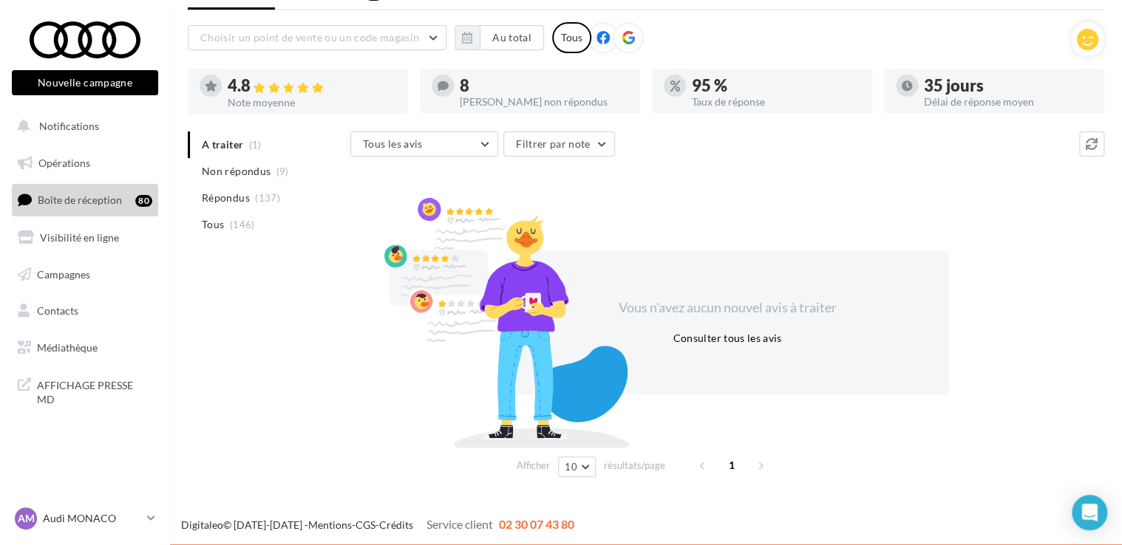 Image resolution: width=1122 pixels, height=545 pixels. Describe the element at coordinates (312, 86) in the screenshot. I see `div: 4.8` at that location.